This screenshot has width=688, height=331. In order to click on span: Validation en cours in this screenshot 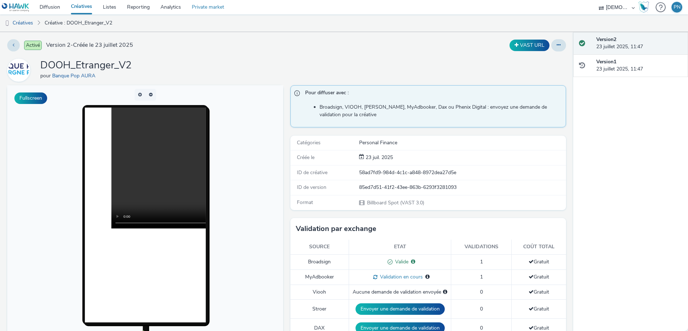, I will do `click(400, 277)`.